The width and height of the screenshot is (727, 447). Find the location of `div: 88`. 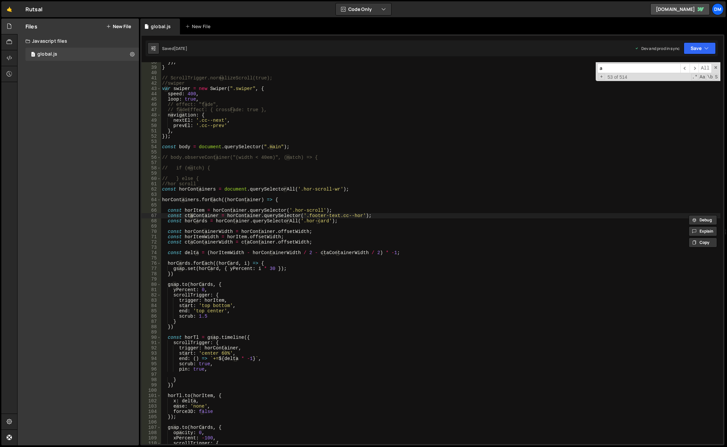

div: 88 is located at coordinates (151, 327).